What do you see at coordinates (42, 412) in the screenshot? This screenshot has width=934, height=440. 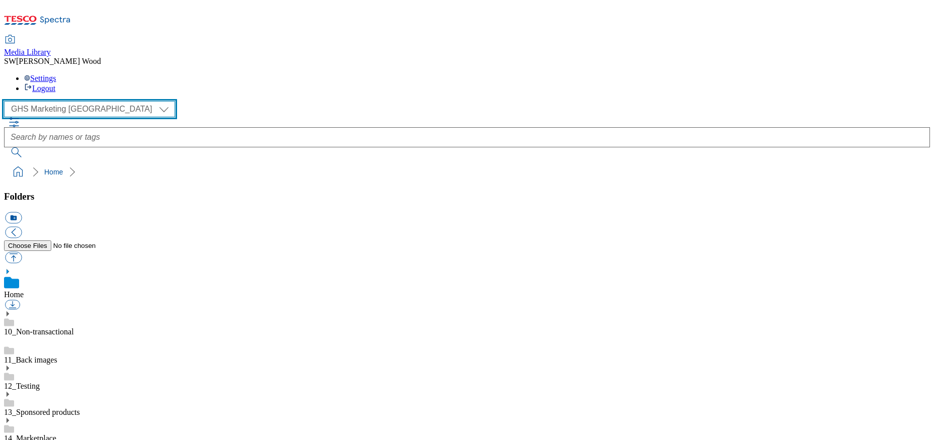 I see `a: 13_Sponsored products` at bounding box center [42, 412].